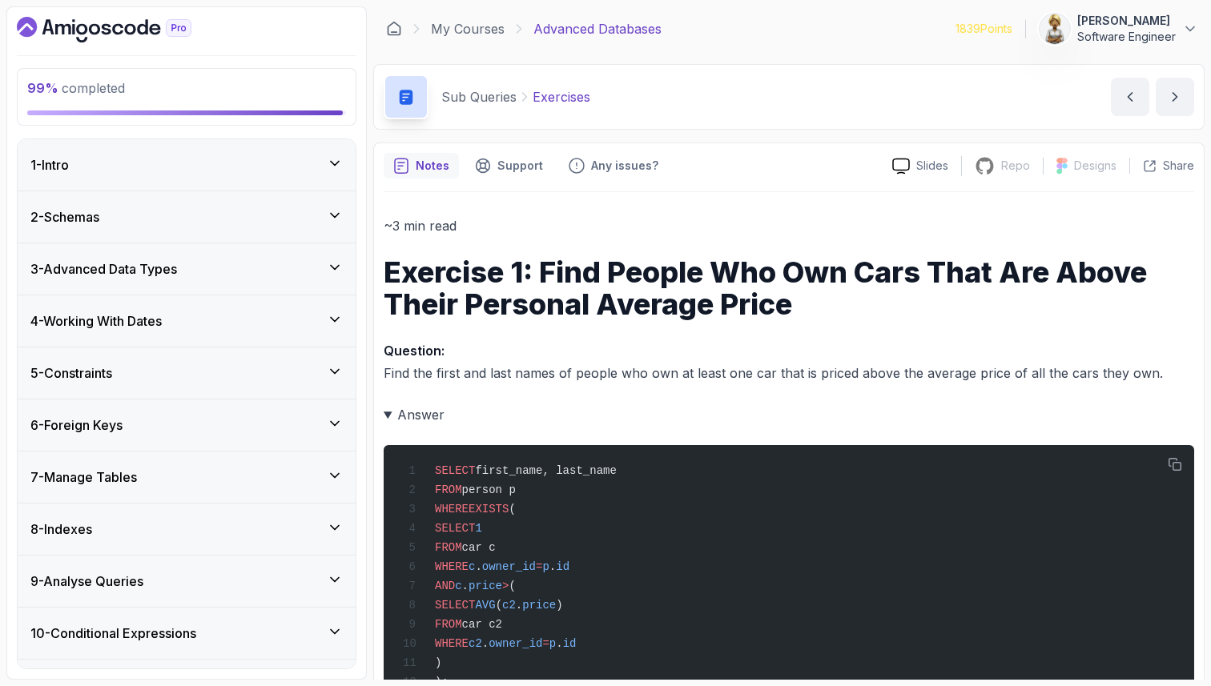 This screenshot has height=686, width=1211. I want to click on button: previous content, so click(1130, 97).